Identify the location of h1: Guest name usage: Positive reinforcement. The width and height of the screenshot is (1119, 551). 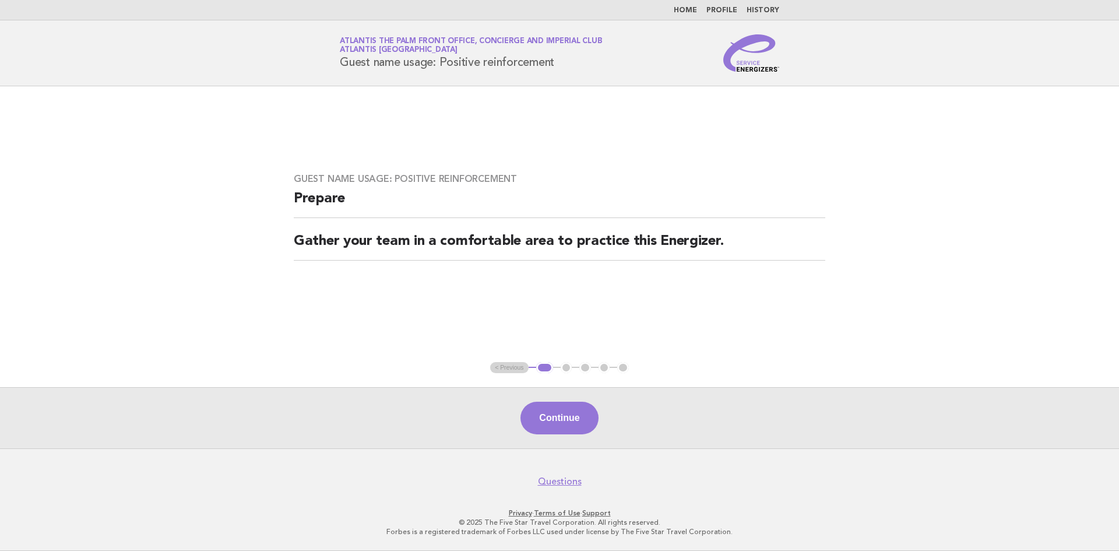
(471, 53).